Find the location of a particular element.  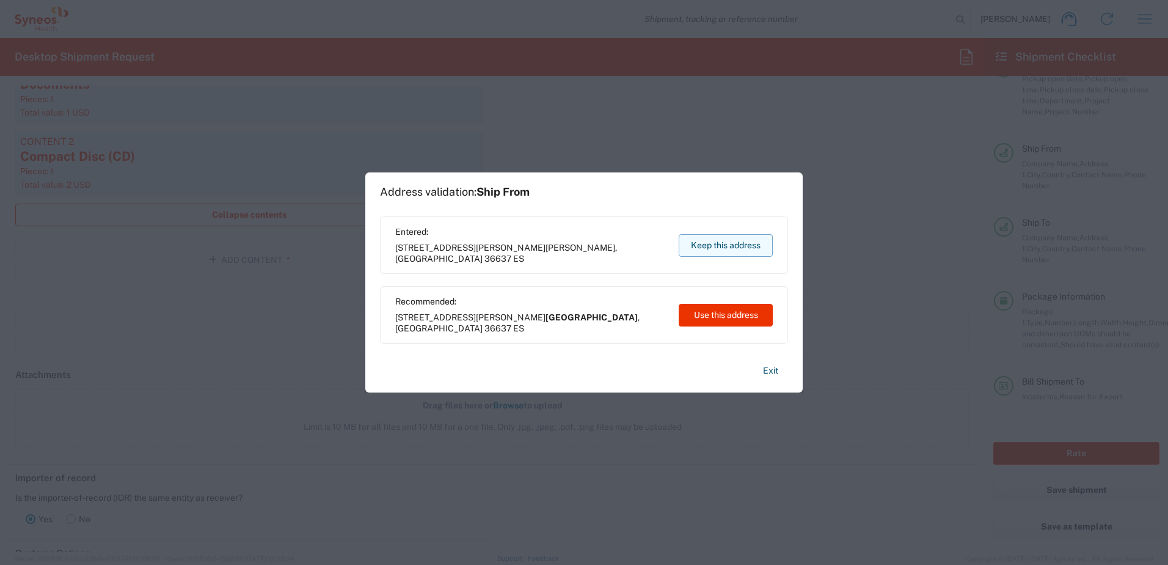

button: Exit is located at coordinates (770, 370).